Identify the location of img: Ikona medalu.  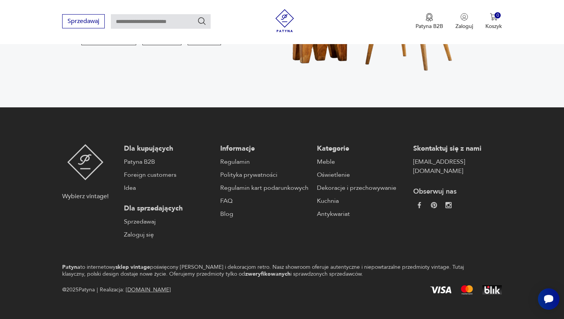
(429, 17).